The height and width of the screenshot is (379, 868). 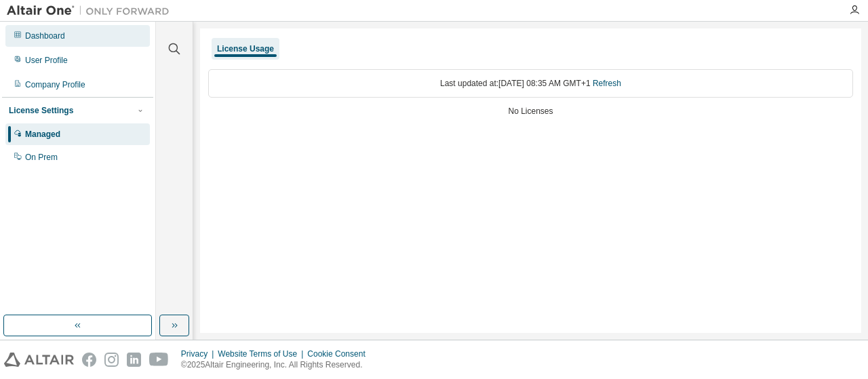 What do you see at coordinates (134, 359) in the screenshot?
I see `img: linkedin.svg` at bounding box center [134, 359].